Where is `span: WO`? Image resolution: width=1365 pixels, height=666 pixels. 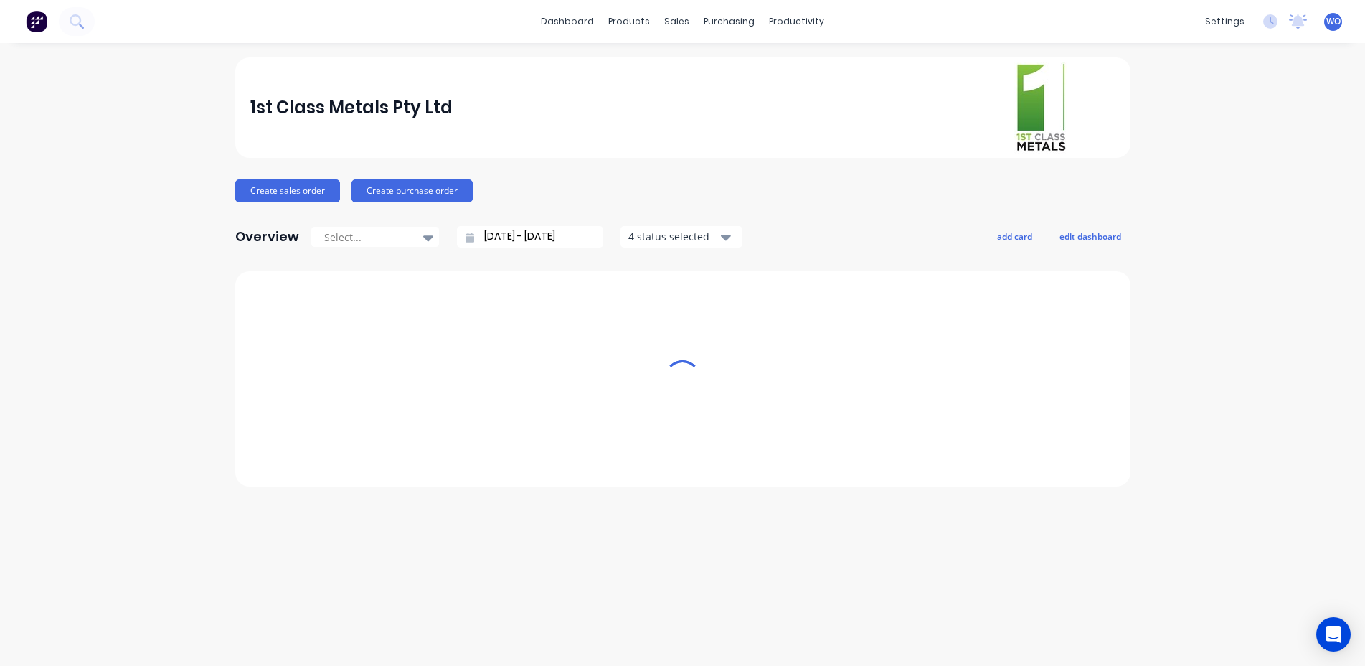
span: WO is located at coordinates (1333, 22).